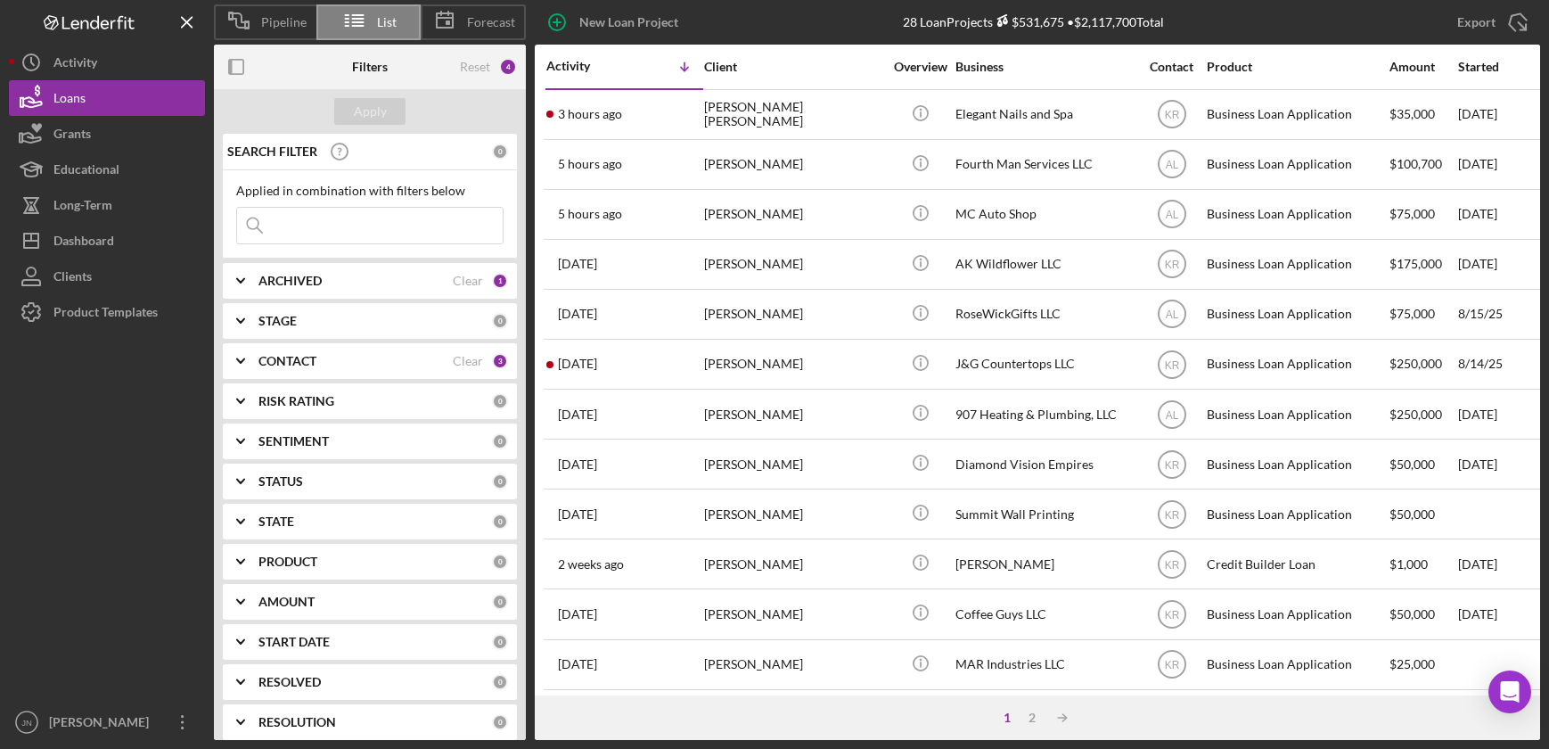 The width and height of the screenshot is (1549, 749). Describe the element at coordinates (468, 361) in the screenshot. I see `div: Clear` at that location.